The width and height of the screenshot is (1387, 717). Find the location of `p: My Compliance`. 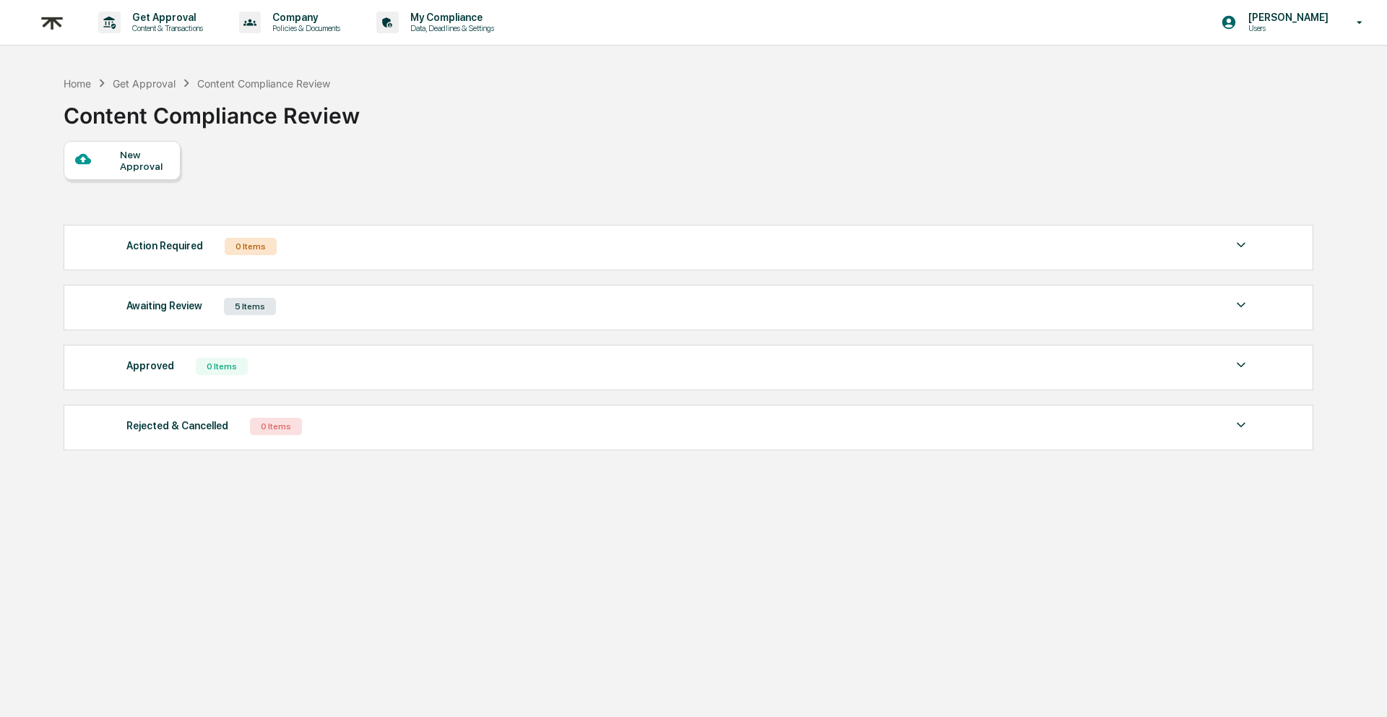

p: My Compliance is located at coordinates (450, 17).